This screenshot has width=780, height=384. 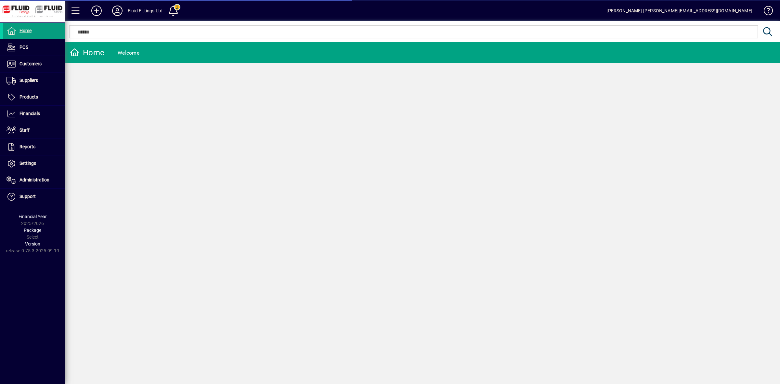 What do you see at coordinates (34, 47) in the screenshot?
I see `a: POS` at bounding box center [34, 47].